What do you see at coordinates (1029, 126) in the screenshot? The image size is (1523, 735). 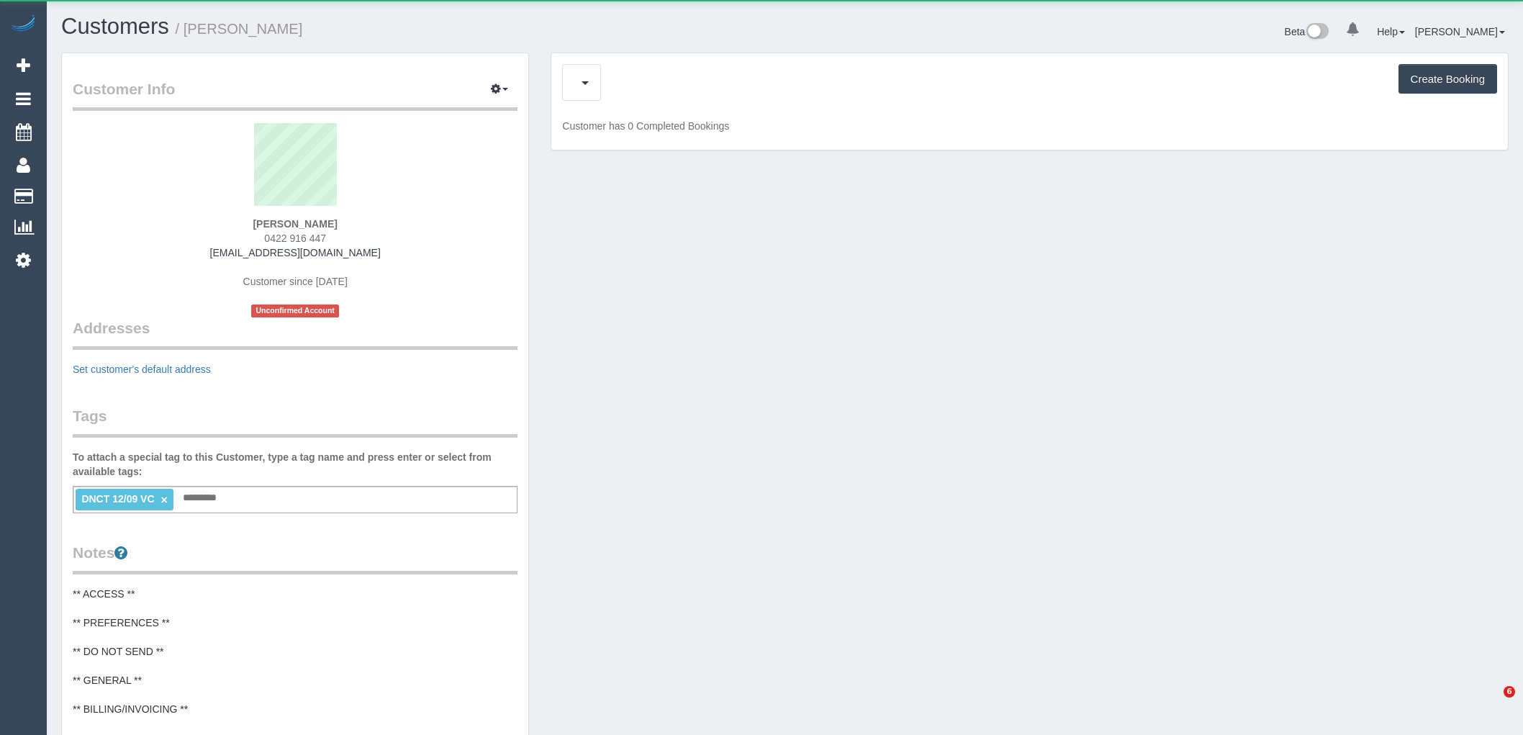 I see `p: Customer has 0 Completed Bookings` at bounding box center [1029, 126].